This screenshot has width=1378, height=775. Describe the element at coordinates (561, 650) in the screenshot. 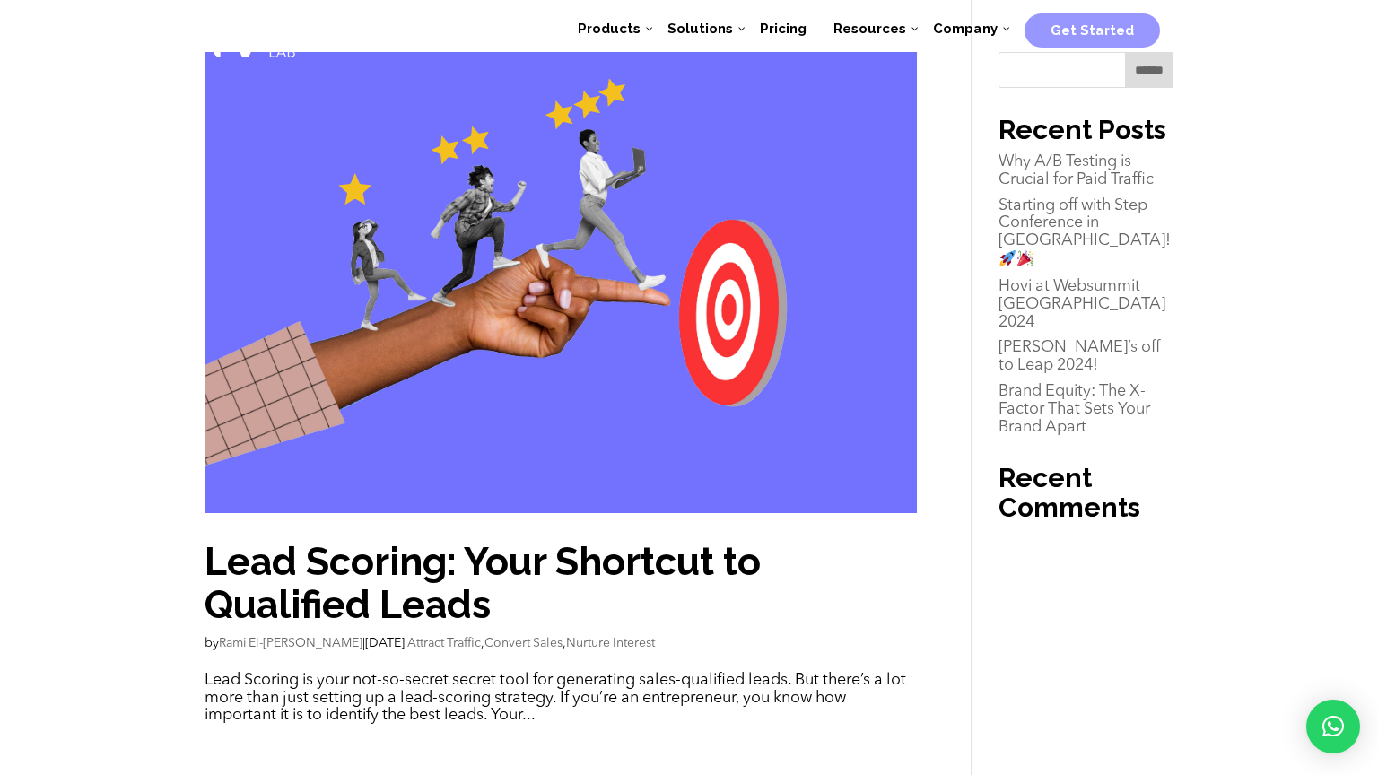

I see `p: by | | , ,` at that location.